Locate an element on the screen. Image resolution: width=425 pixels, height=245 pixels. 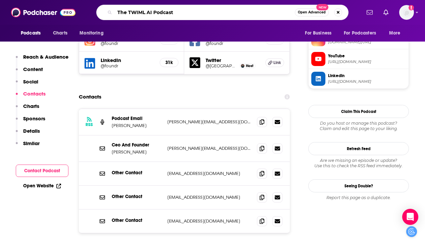
a: Seeing Double? is located at coordinates (359, 186).